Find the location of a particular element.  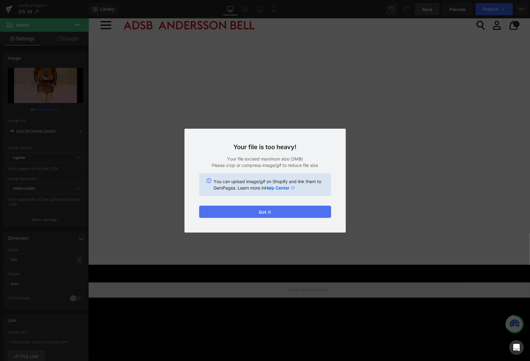

p: Your file exceed maximum size (3MB) is located at coordinates (265, 159).